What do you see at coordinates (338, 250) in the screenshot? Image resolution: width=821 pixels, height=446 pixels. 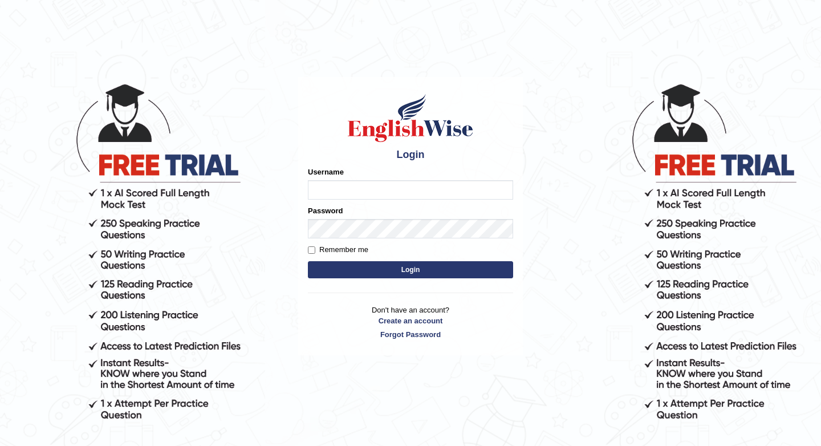 I see `label: Remember me` at bounding box center [338, 250].